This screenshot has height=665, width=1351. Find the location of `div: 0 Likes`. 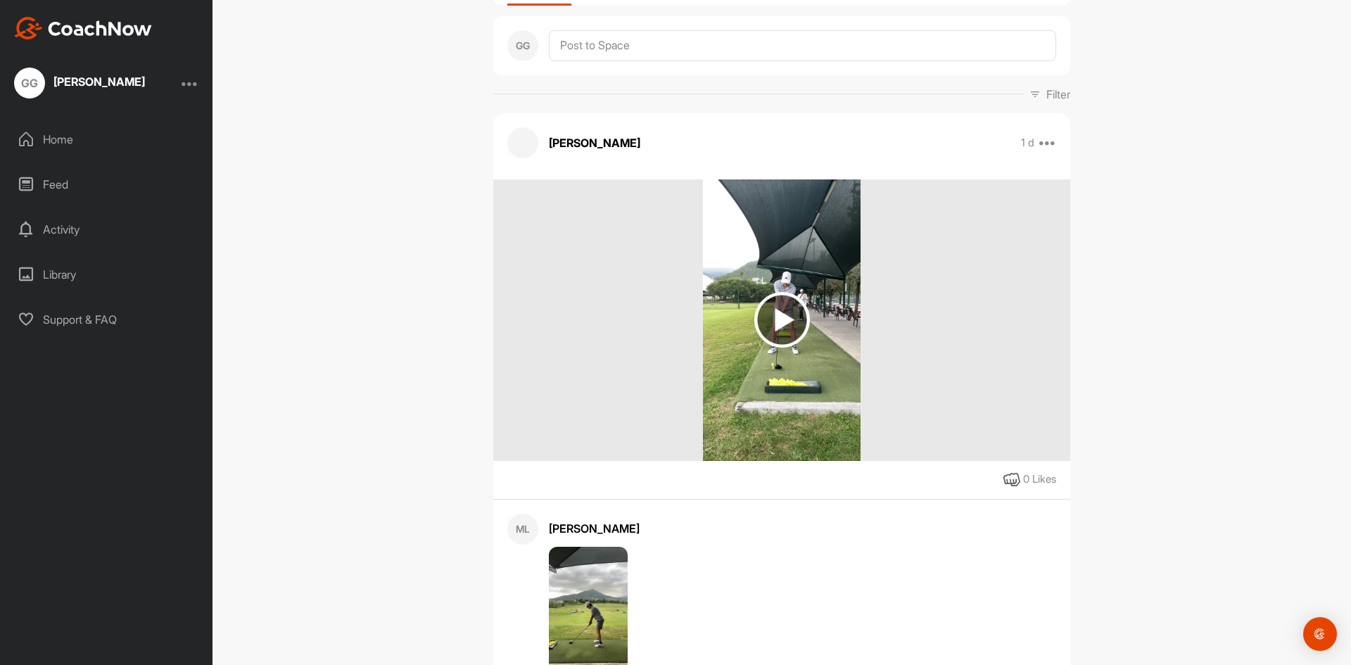

div: 0 Likes is located at coordinates (1039, 479).